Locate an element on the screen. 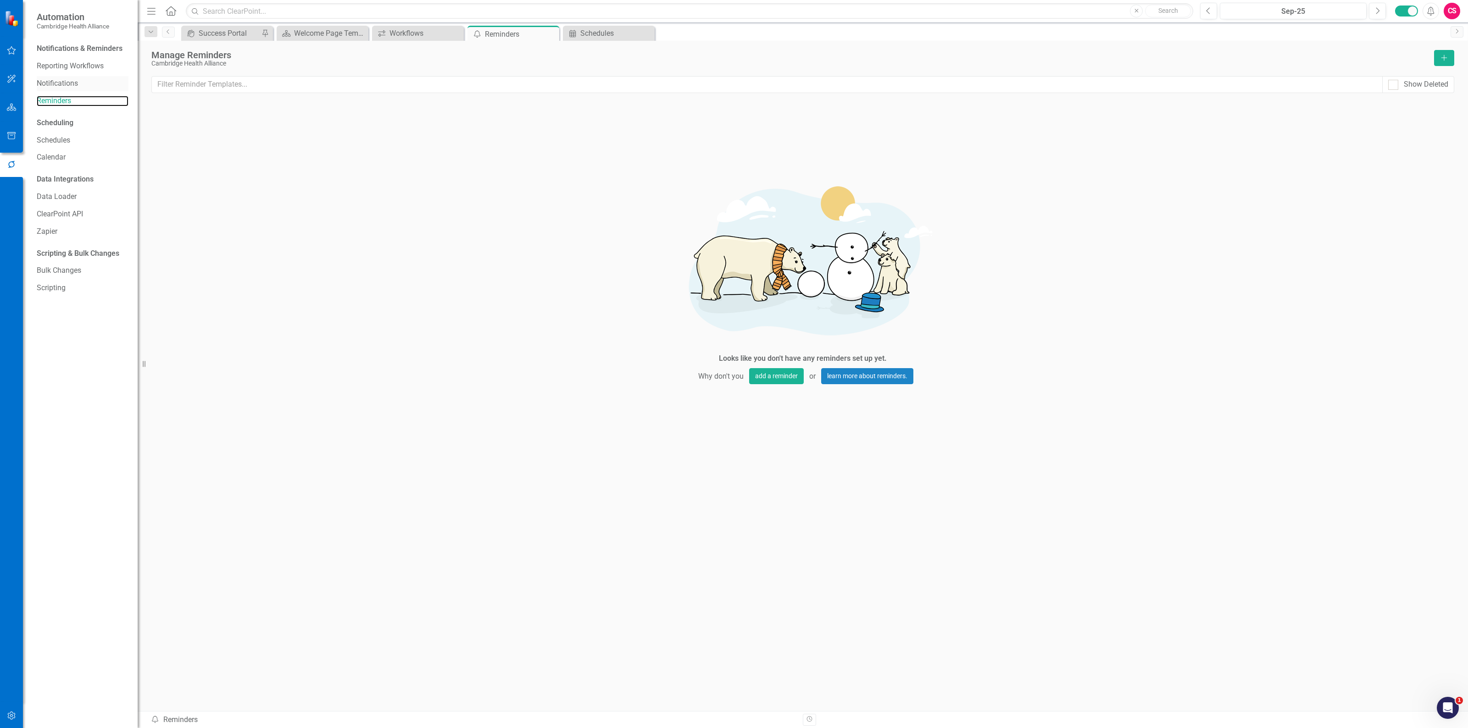  div: Manage Reminders is located at coordinates (790, 55).